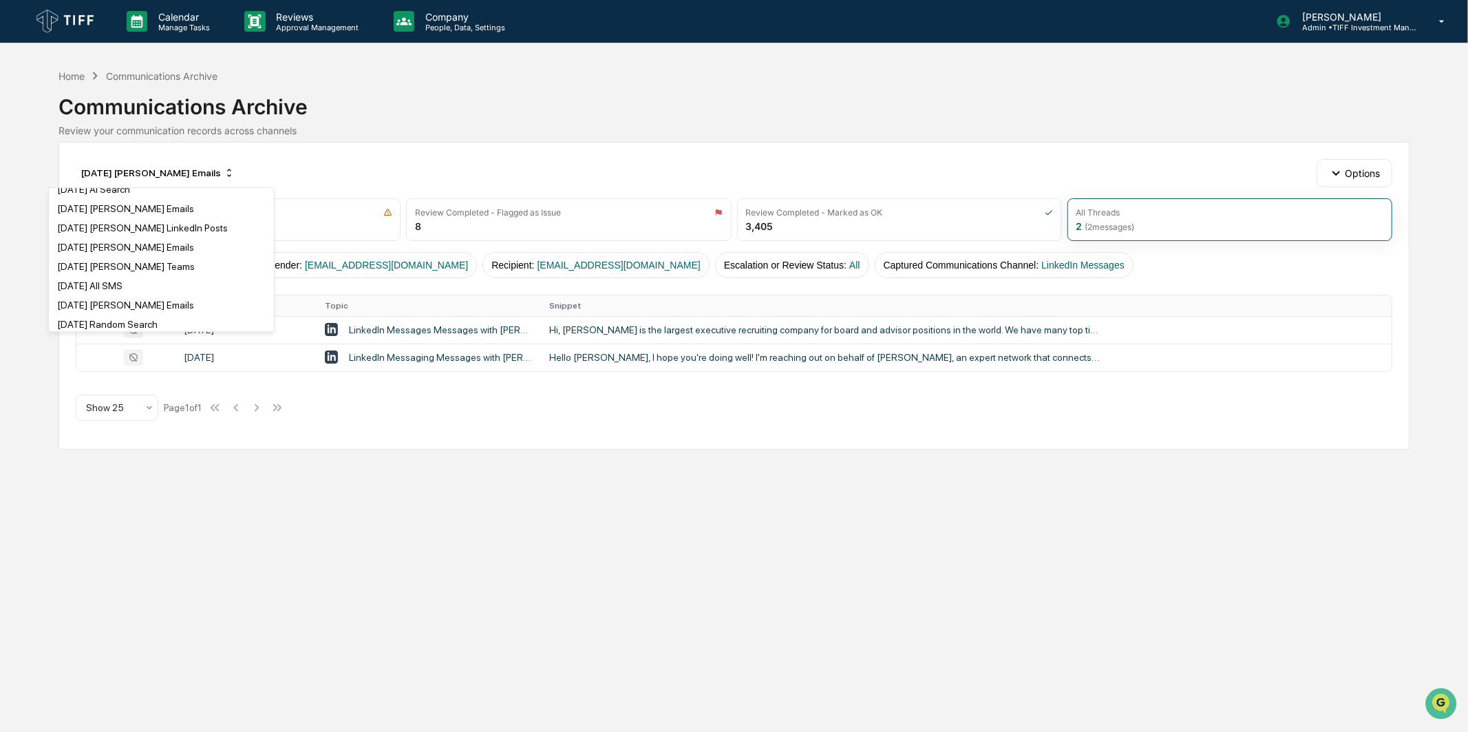 This screenshot has height=732, width=1468. Describe the element at coordinates (50, 207) in the screenshot. I see `a: 🔎Data Lookup` at that location.